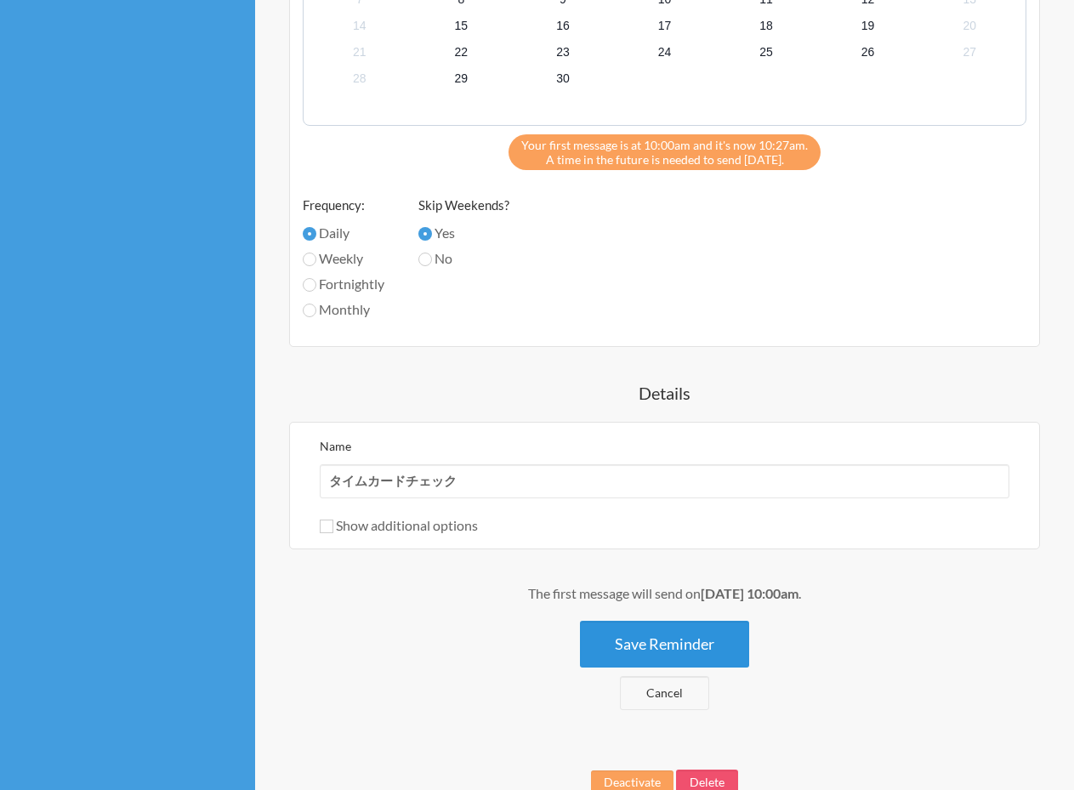 The height and width of the screenshot is (790, 1074). Describe the element at coordinates (399, 525) in the screenshot. I see `label: Show additional options` at that location.